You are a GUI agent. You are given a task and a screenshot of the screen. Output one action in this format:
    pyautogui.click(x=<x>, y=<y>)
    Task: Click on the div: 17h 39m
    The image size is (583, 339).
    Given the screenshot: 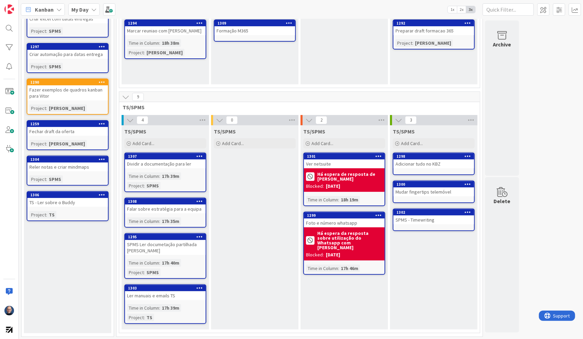 What is the action you would take?
    pyautogui.click(x=171, y=308)
    